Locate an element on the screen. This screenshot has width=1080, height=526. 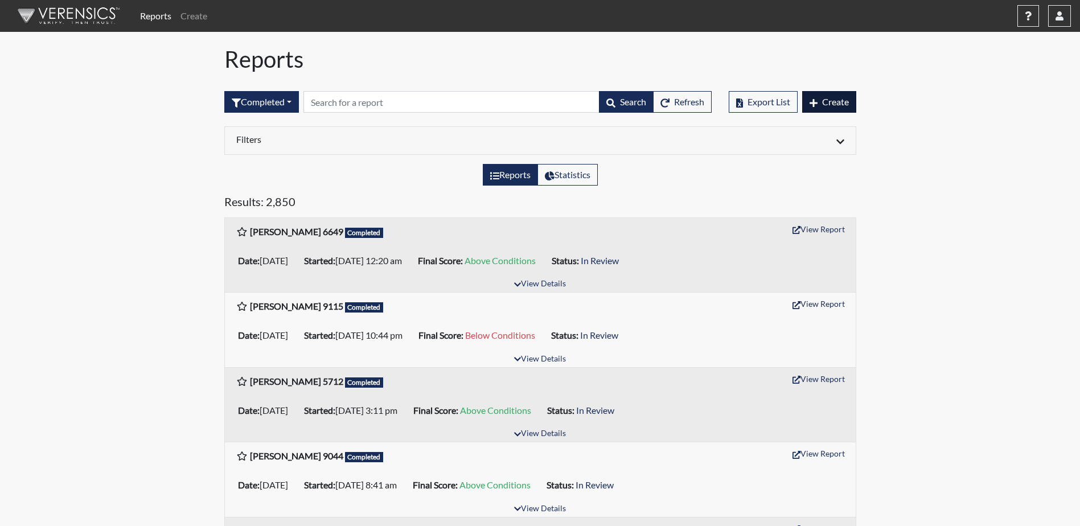
span: Refresh is located at coordinates (689, 101).